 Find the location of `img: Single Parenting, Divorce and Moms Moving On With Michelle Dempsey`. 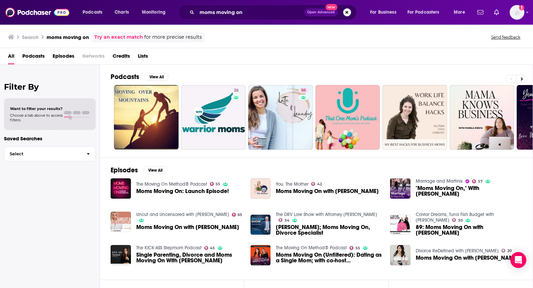

img: Single Parenting, Divorce and Moms Moving On With Michelle Dempsey is located at coordinates (121, 255).